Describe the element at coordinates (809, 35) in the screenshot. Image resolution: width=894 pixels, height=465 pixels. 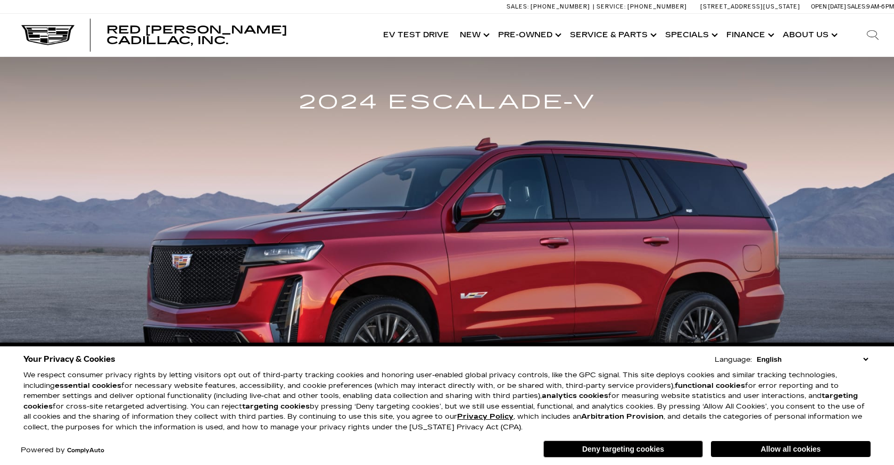
I see `a: About Us` at that location.